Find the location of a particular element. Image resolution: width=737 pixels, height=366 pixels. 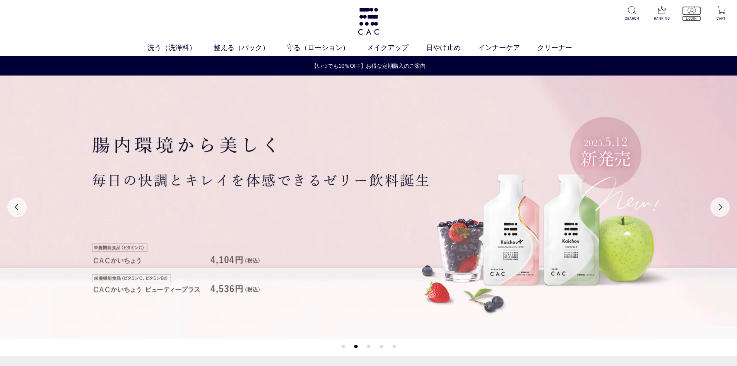

button: 5 of 5 is located at coordinates (394, 346).